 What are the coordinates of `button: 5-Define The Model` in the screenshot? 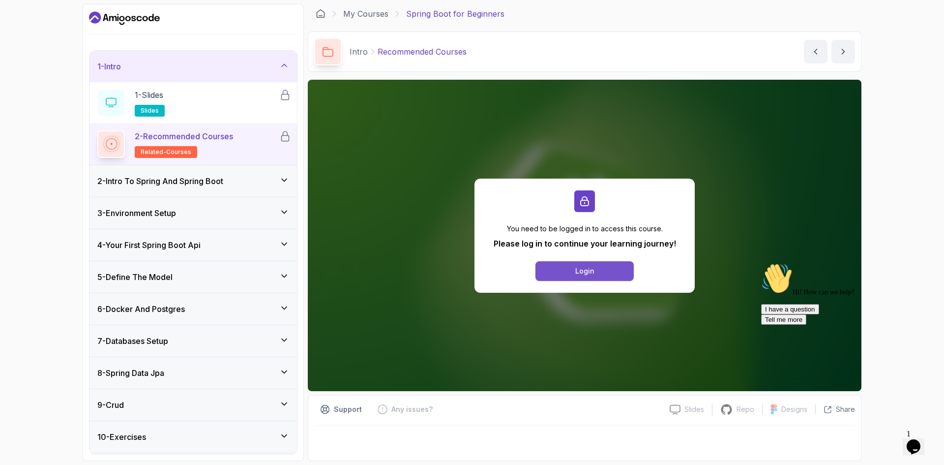 It's located at (193, 277).